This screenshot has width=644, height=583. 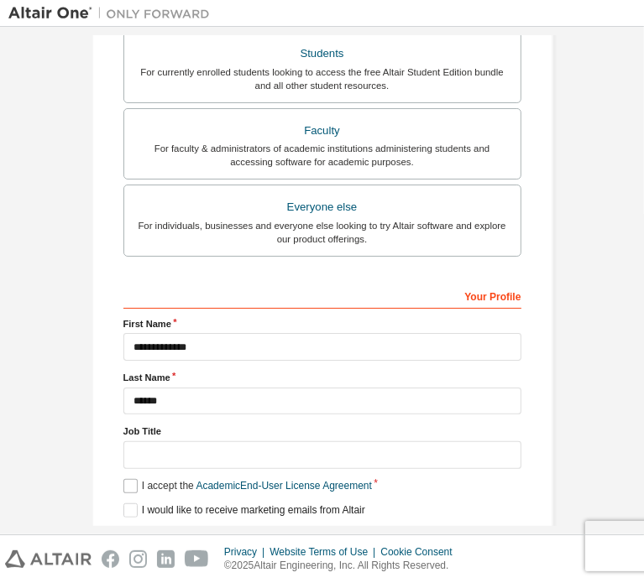 What do you see at coordinates (322, 155) in the screenshot?
I see `div: For faculty & administrators of academic institutions administering students and accessing softwa...` at bounding box center [322, 155].